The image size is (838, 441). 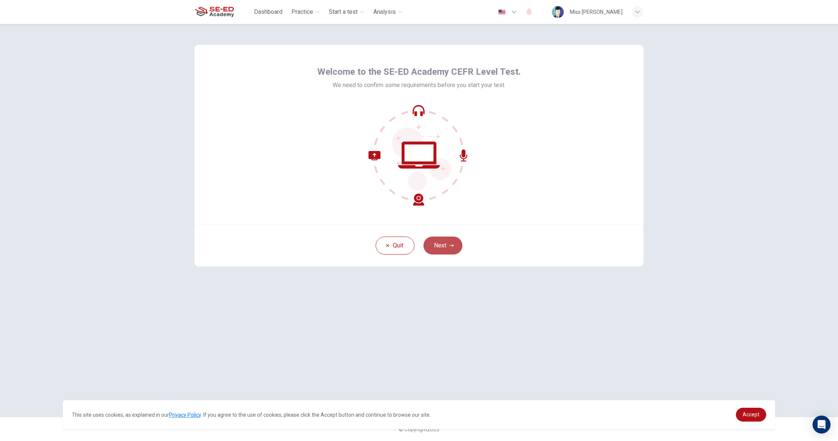 I want to click on a: Dashboard, so click(x=268, y=12).